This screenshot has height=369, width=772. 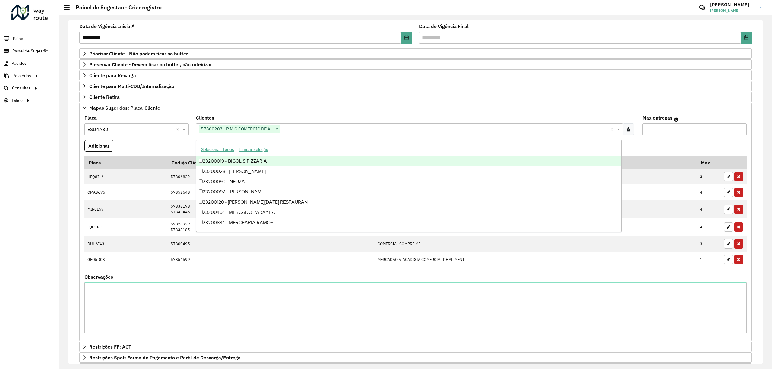 I want to click on label: Data de Vigência Inicial, so click(x=107, y=26).